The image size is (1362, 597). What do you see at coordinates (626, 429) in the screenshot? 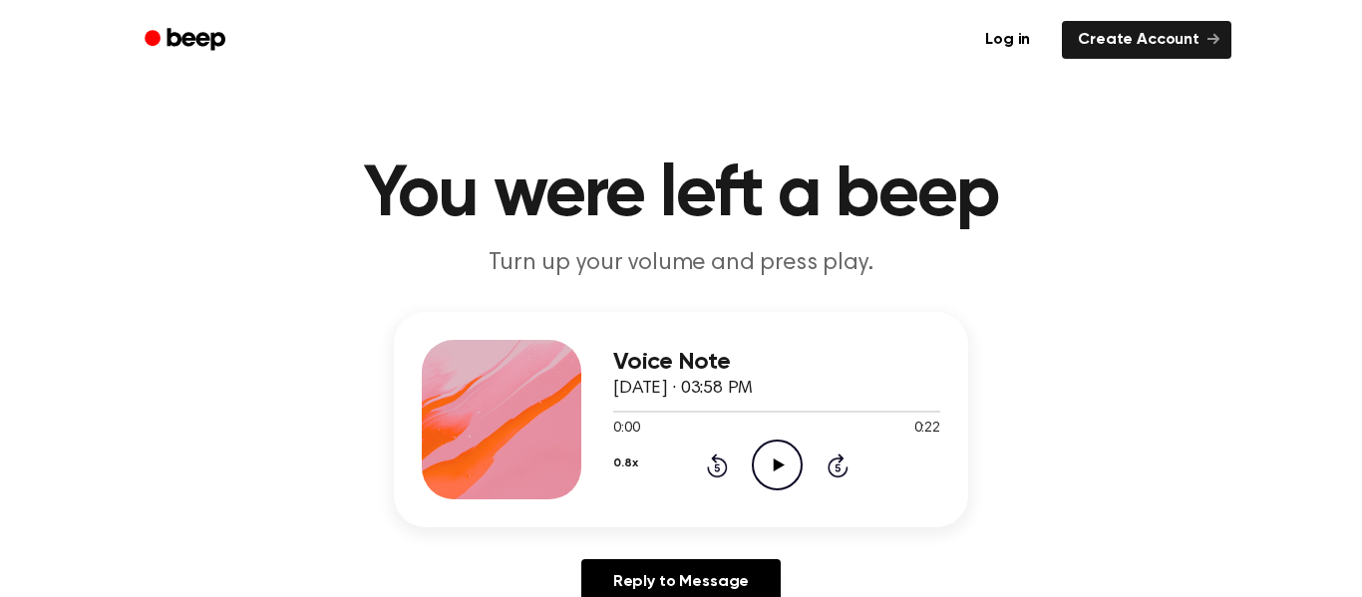
I see `span: 0:00` at bounding box center [626, 429].